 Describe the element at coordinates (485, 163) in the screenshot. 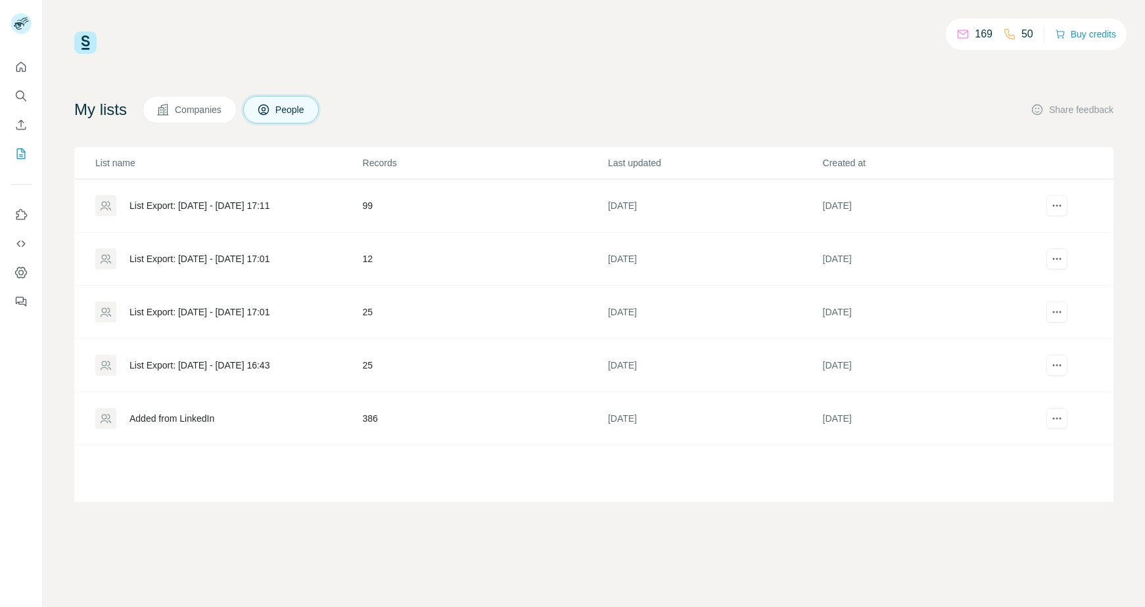

I see `p: Records` at that location.